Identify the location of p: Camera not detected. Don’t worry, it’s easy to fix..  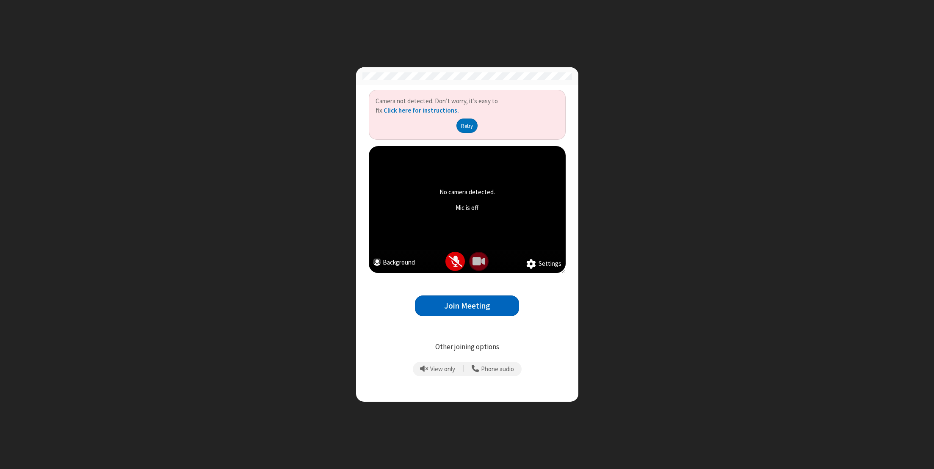
(467, 106).